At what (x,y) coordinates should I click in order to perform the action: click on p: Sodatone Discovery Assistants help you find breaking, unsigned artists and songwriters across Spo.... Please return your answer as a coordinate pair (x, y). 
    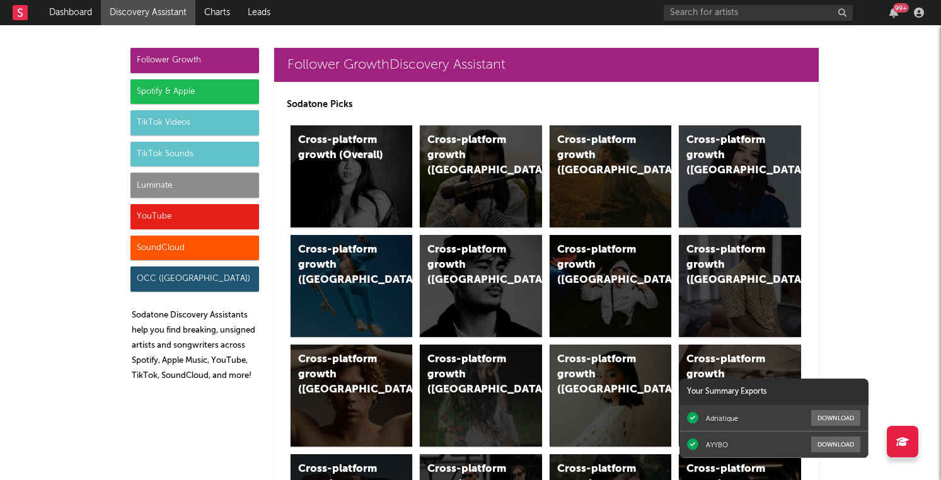
    Looking at the image, I should click on (195, 346).